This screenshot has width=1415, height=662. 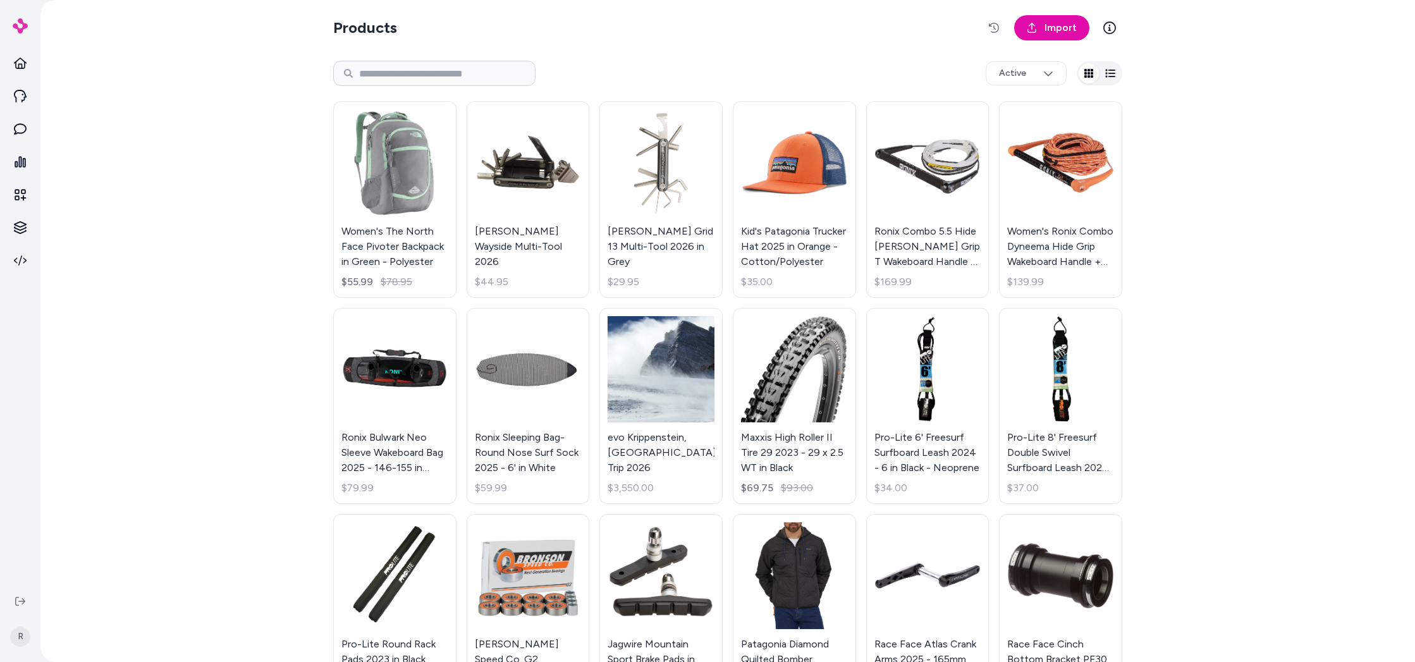 What do you see at coordinates (20, 637) in the screenshot?
I see `button: R` at bounding box center [20, 637].